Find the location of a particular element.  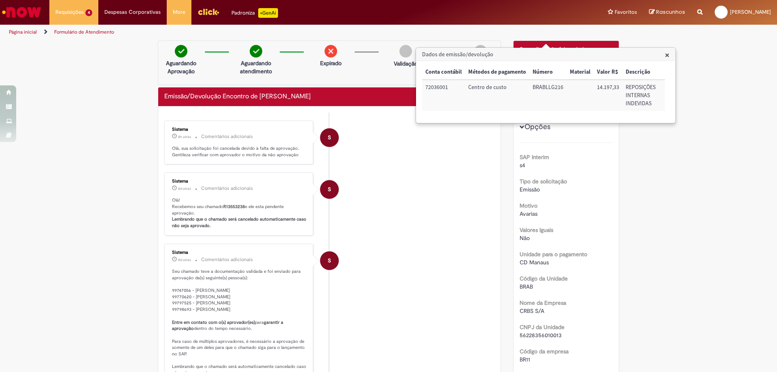

p: Olá, sua solicitação foi cancelada devido à falta de aprovação. Gentileza verificar com aprovador... is located at coordinates (239, 151).